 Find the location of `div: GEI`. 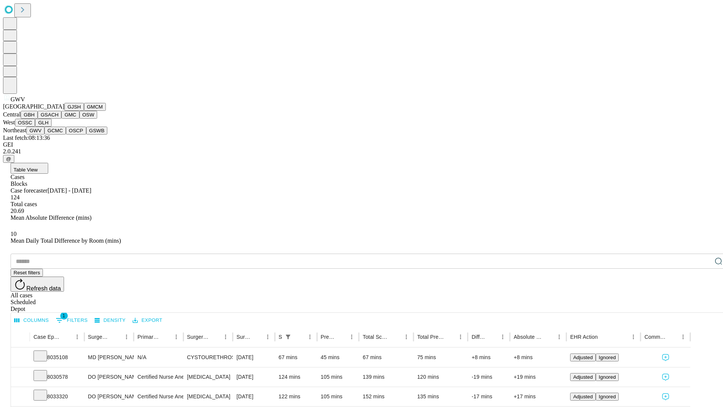

div: GEI is located at coordinates (361, 145).